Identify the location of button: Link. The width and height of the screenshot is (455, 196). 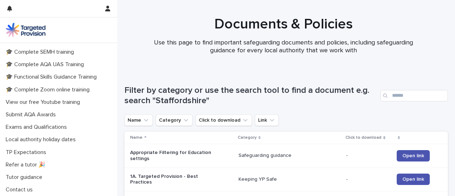
(267, 120).